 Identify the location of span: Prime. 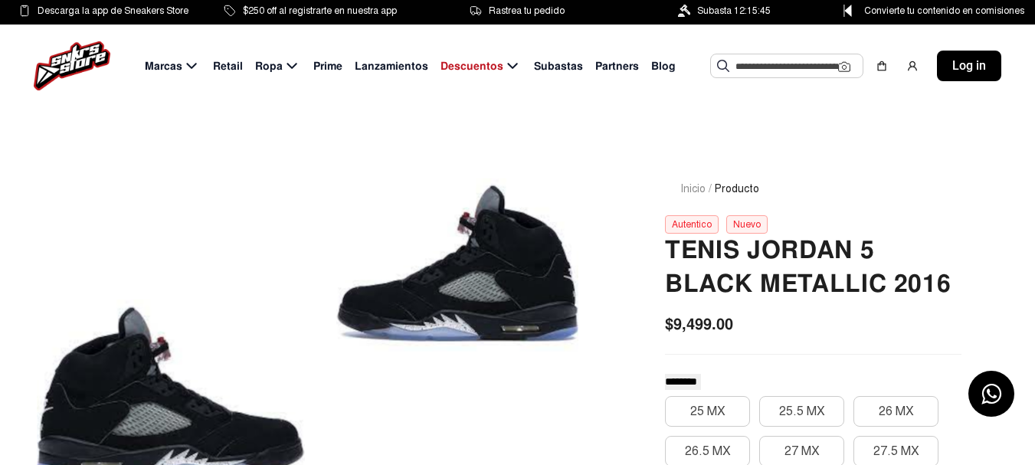
(328, 66).